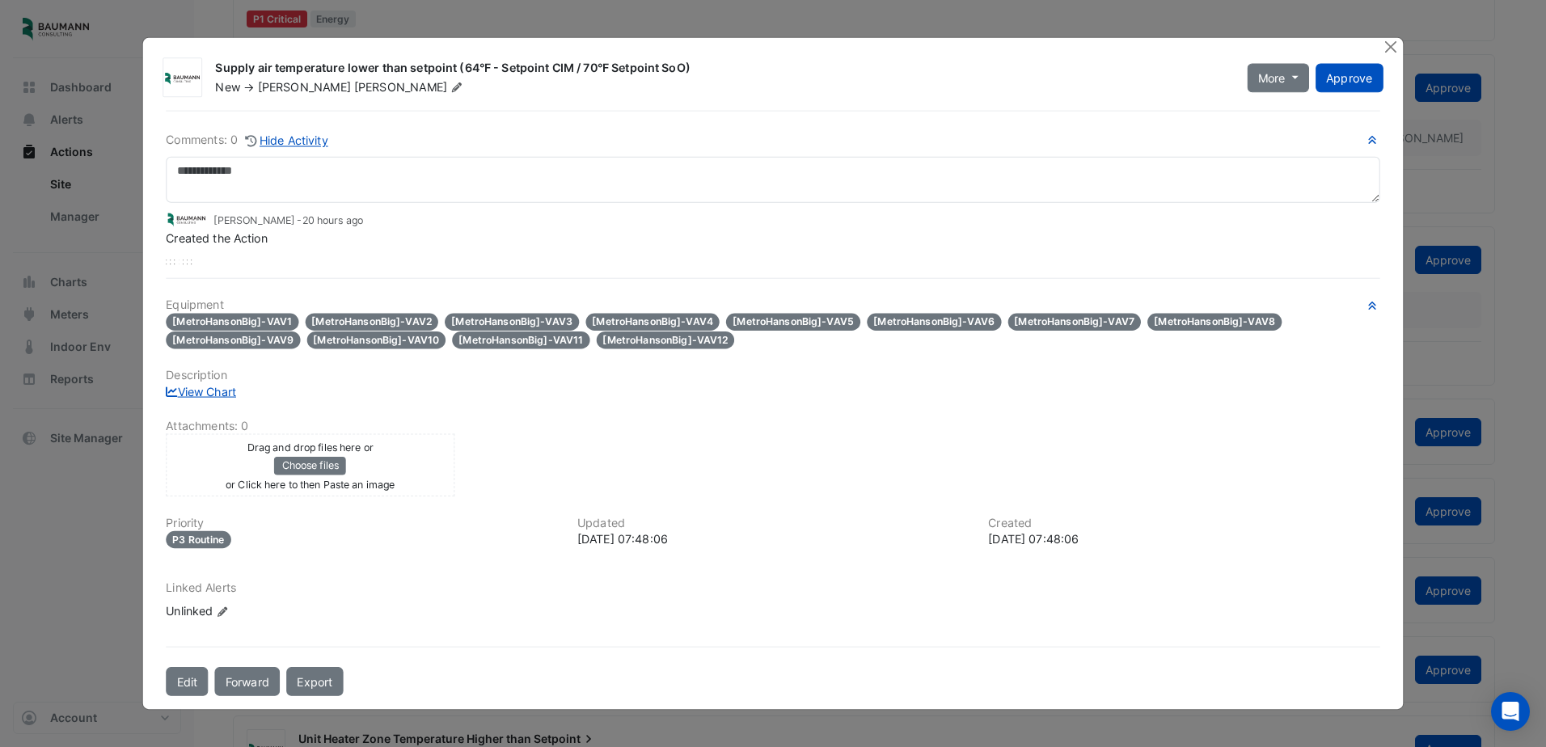 The height and width of the screenshot is (747, 1546). I want to click on span: [MetroHansonBig]-VAV11, so click(522, 340).